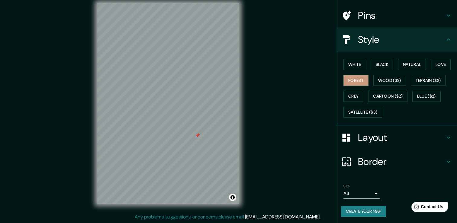 This screenshot has height=223, width=457. Describe the element at coordinates (361, 194) in the screenshot. I see `div: A4` at that location.